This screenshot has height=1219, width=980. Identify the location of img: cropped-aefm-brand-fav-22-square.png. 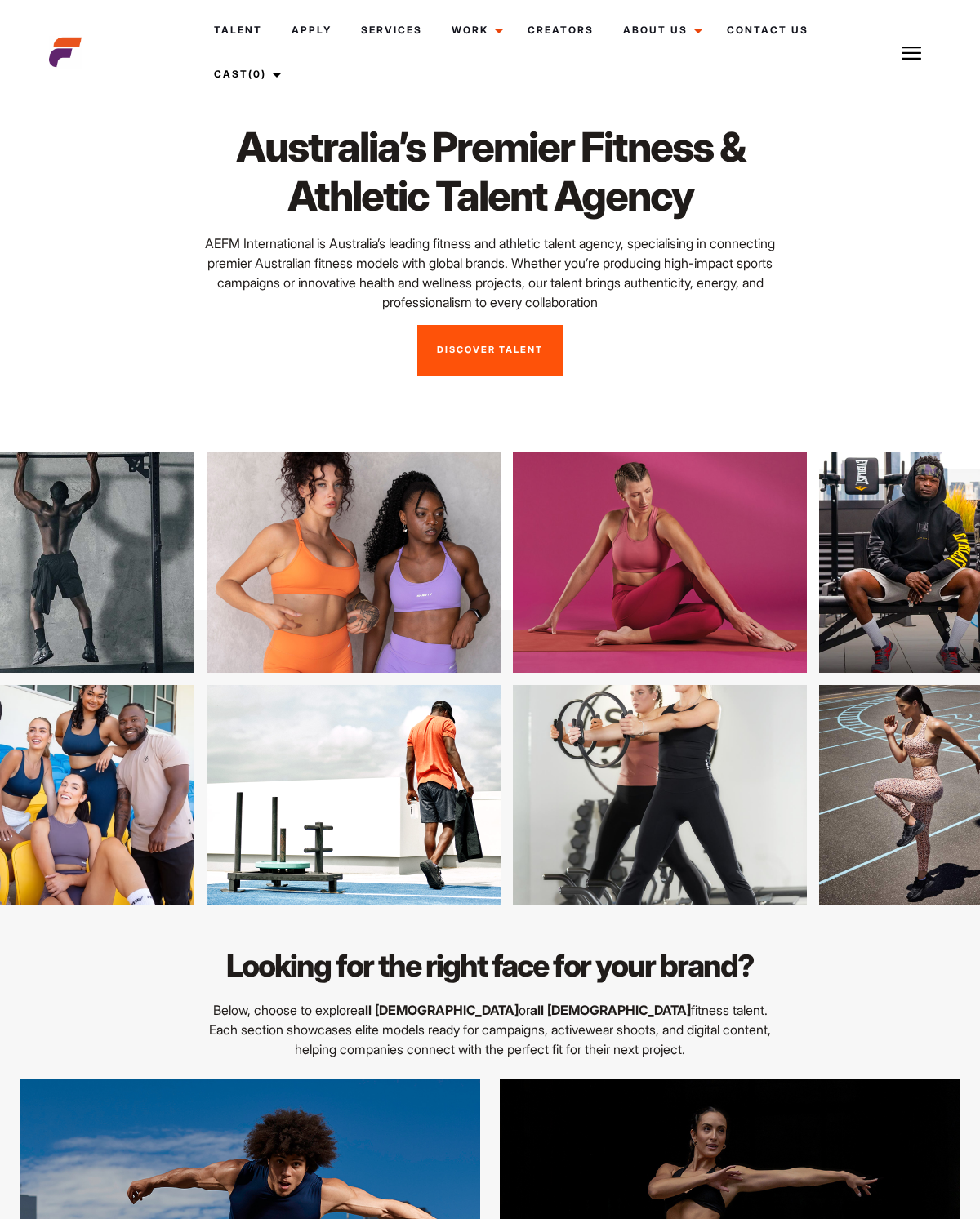
(65, 52).